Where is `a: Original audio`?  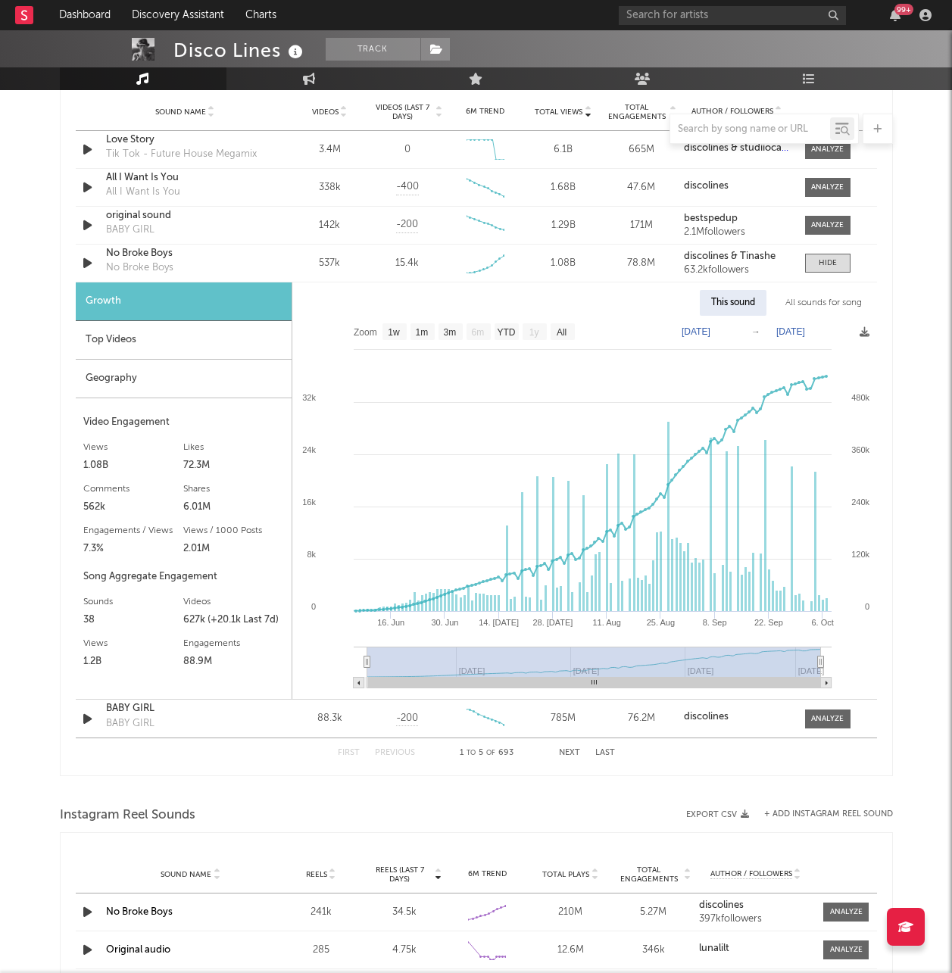 a: Original audio is located at coordinates (138, 949).